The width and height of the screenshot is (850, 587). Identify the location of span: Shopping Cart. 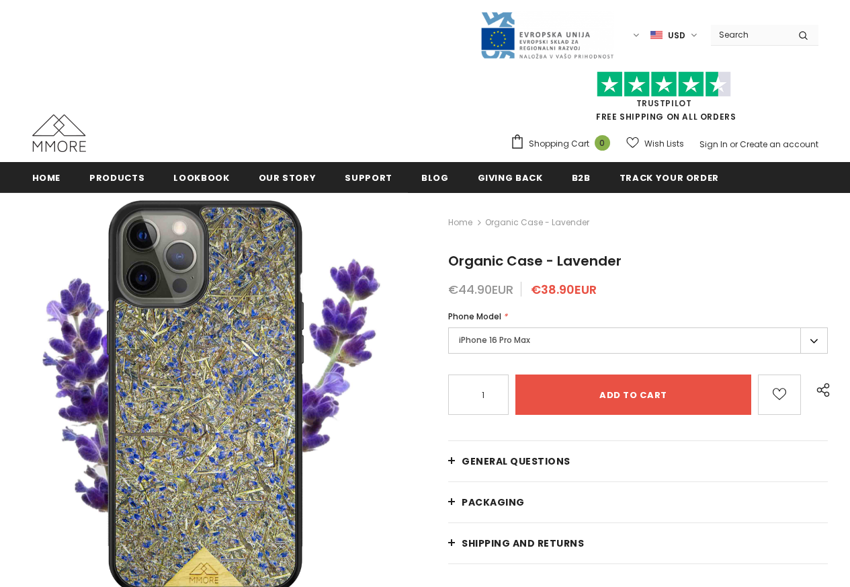
(559, 144).